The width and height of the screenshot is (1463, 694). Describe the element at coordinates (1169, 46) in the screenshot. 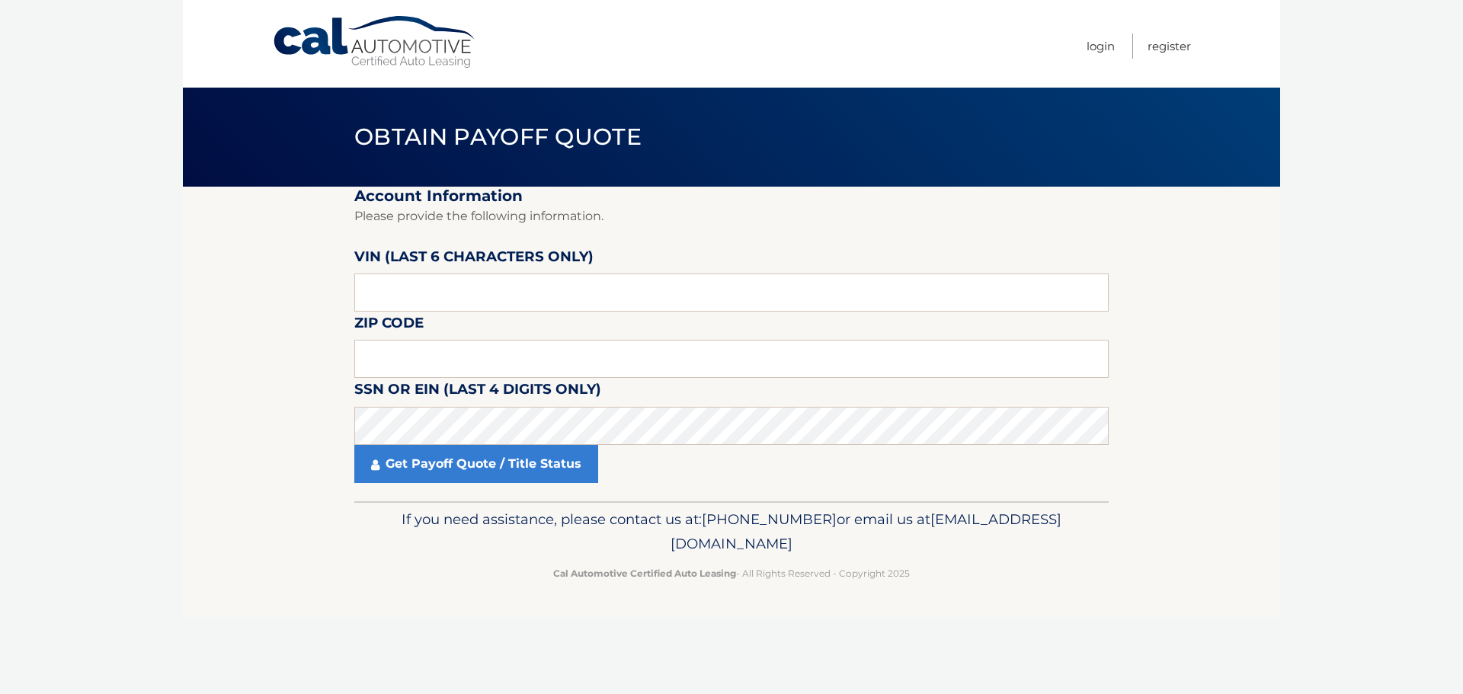

I see `a: Register` at that location.